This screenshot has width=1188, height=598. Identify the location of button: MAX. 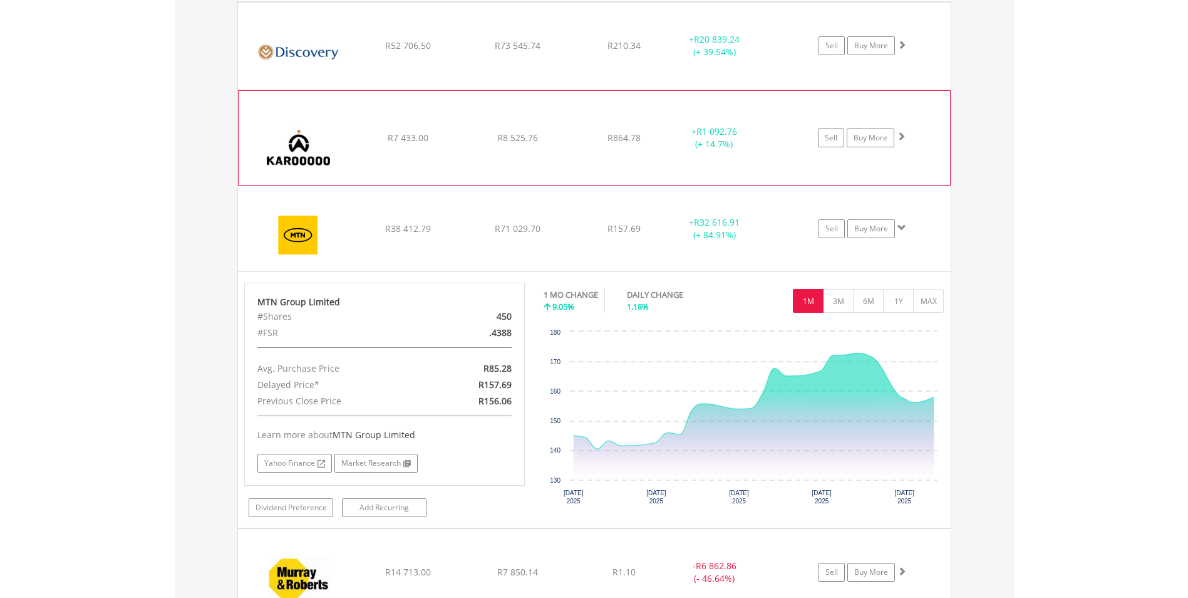
(928, 301).